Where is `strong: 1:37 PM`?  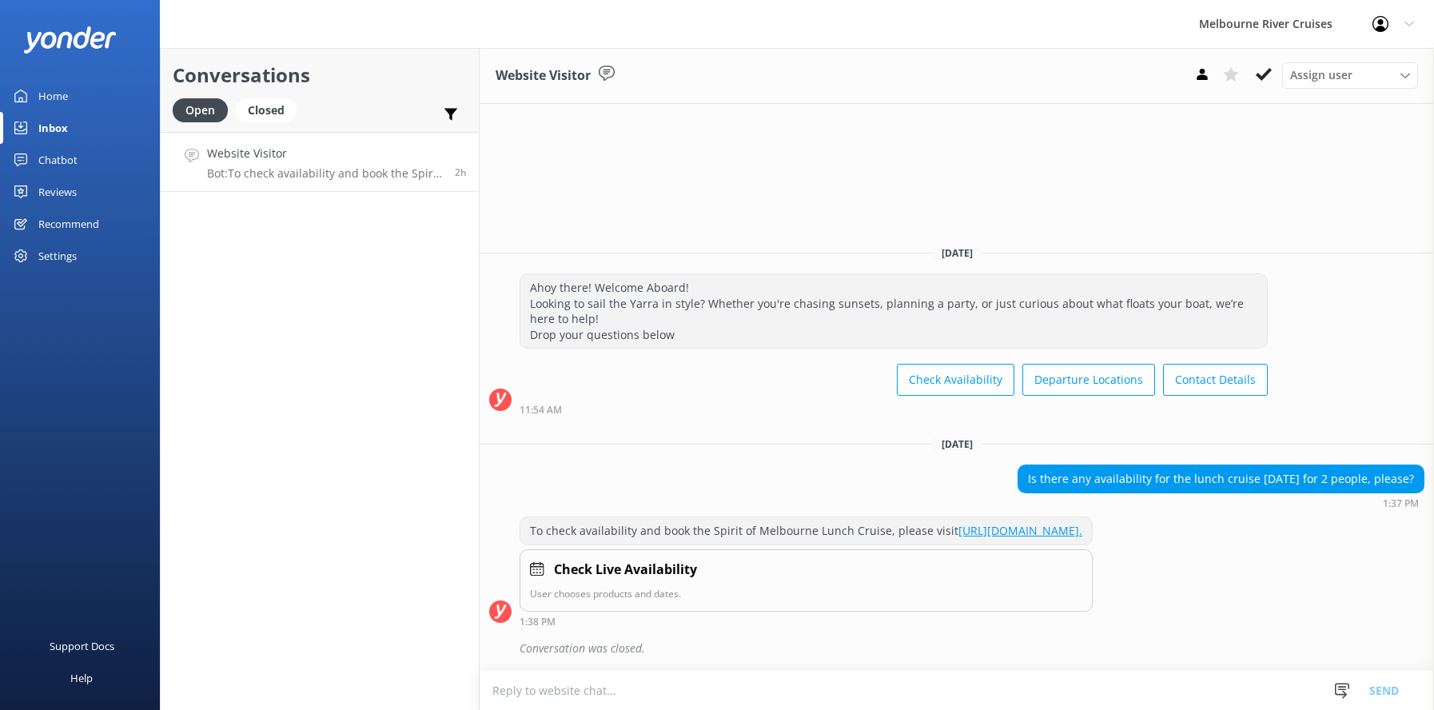 strong: 1:37 PM is located at coordinates (1401, 504).